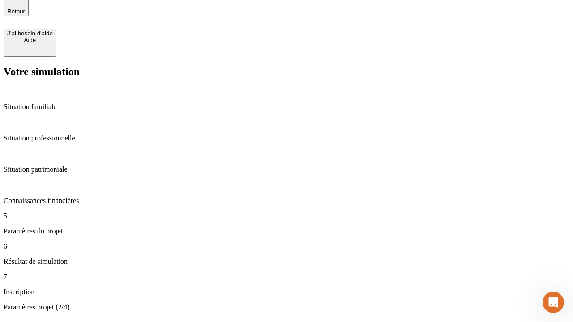  I want to click on span: Retour, so click(16, 11).